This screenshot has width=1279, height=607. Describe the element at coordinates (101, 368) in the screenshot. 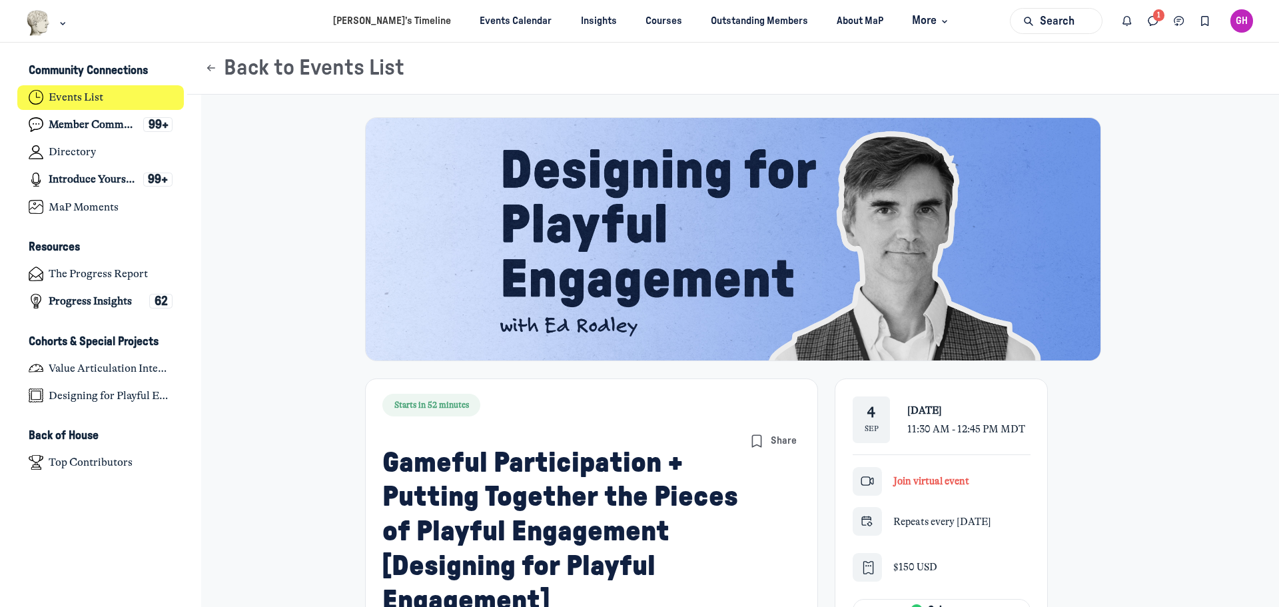

I see `a: Value Articulation Intensive (Cultural Leadership Lab)` at that location.